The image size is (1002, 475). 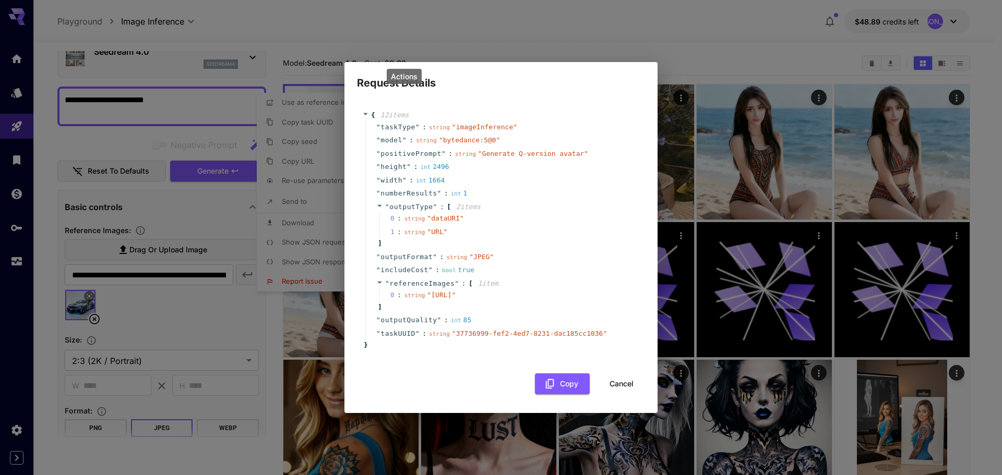 What do you see at coordinates (406, 257) in the screenshot?
I see `span: outputFormat` at bounding box center [406, 257].